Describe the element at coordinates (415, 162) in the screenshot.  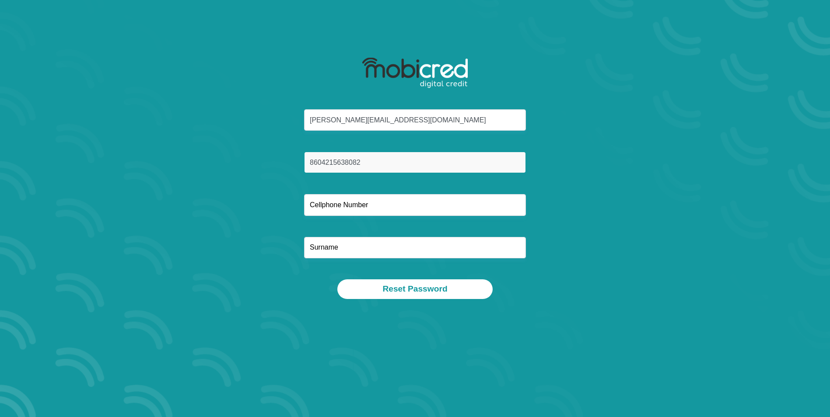
I see `input: ID Number` at that location.